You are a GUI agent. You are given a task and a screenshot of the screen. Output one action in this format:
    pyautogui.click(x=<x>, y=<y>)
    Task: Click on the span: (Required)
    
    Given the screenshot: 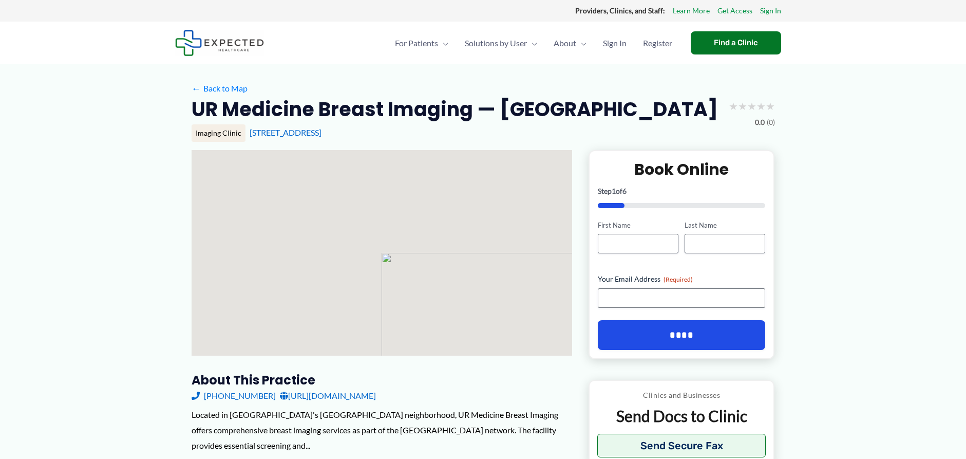 What is the action you would take?
    pyautogui.click(x=678, y=279)
    